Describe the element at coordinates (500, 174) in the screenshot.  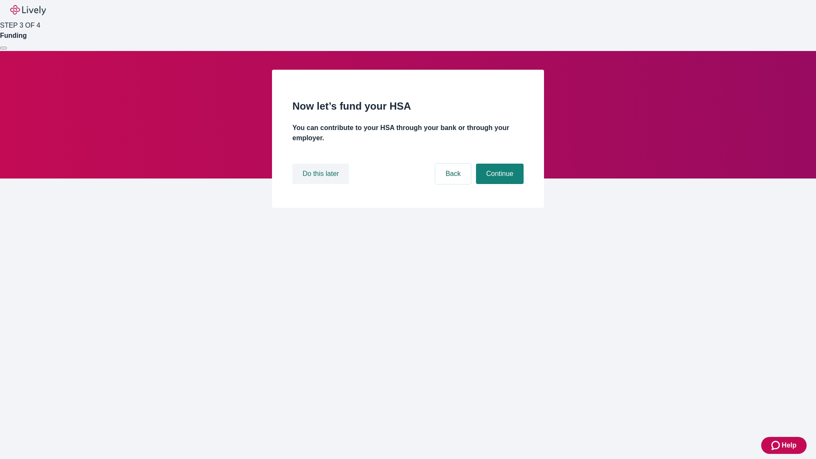
I see `button: Continue` at that location.